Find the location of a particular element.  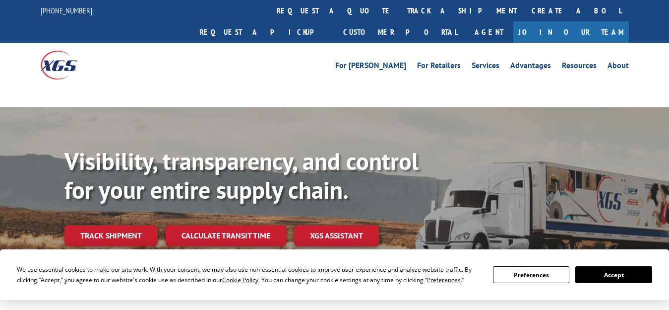

a: Resources is located at coordinates (579, 67).